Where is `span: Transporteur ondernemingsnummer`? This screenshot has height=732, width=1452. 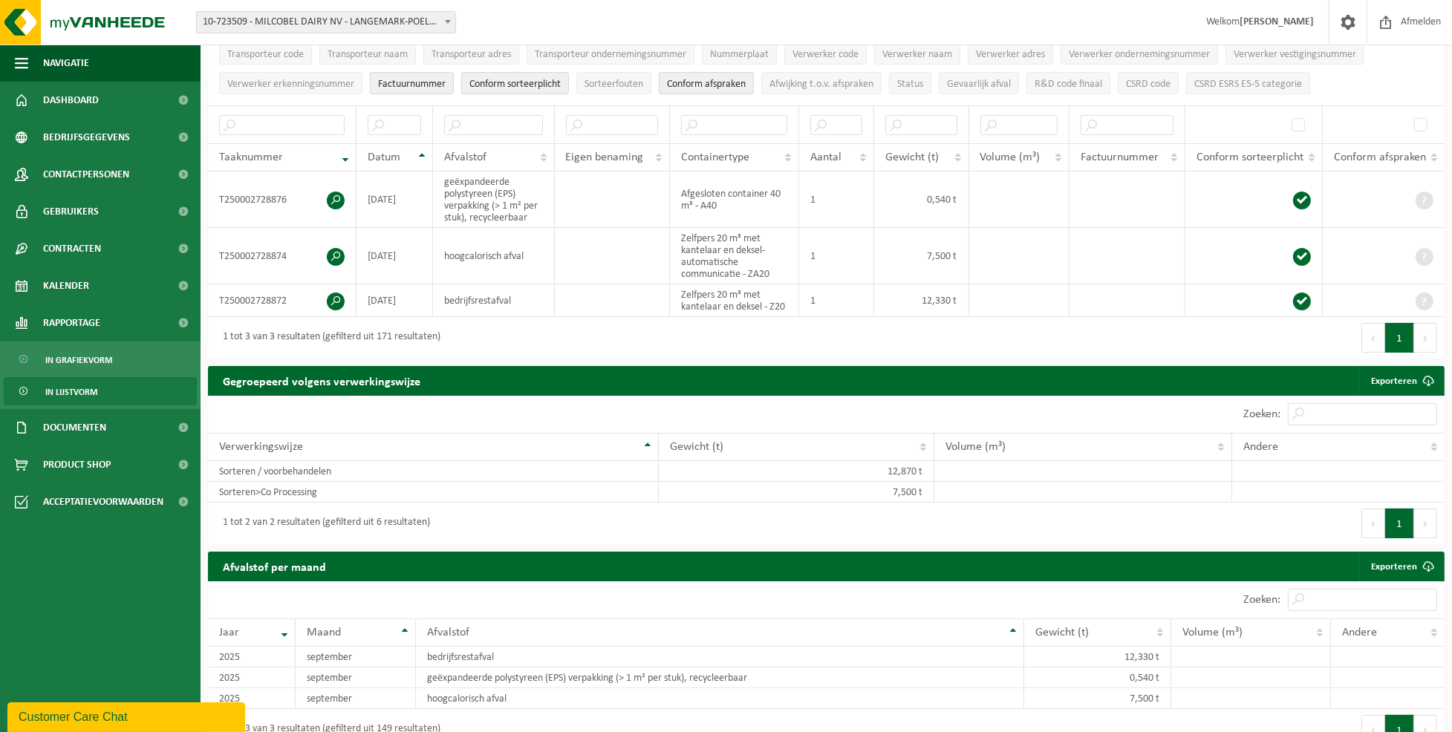 span: Transporteur ondernemingsnummer is located at coordinates (611, 54).